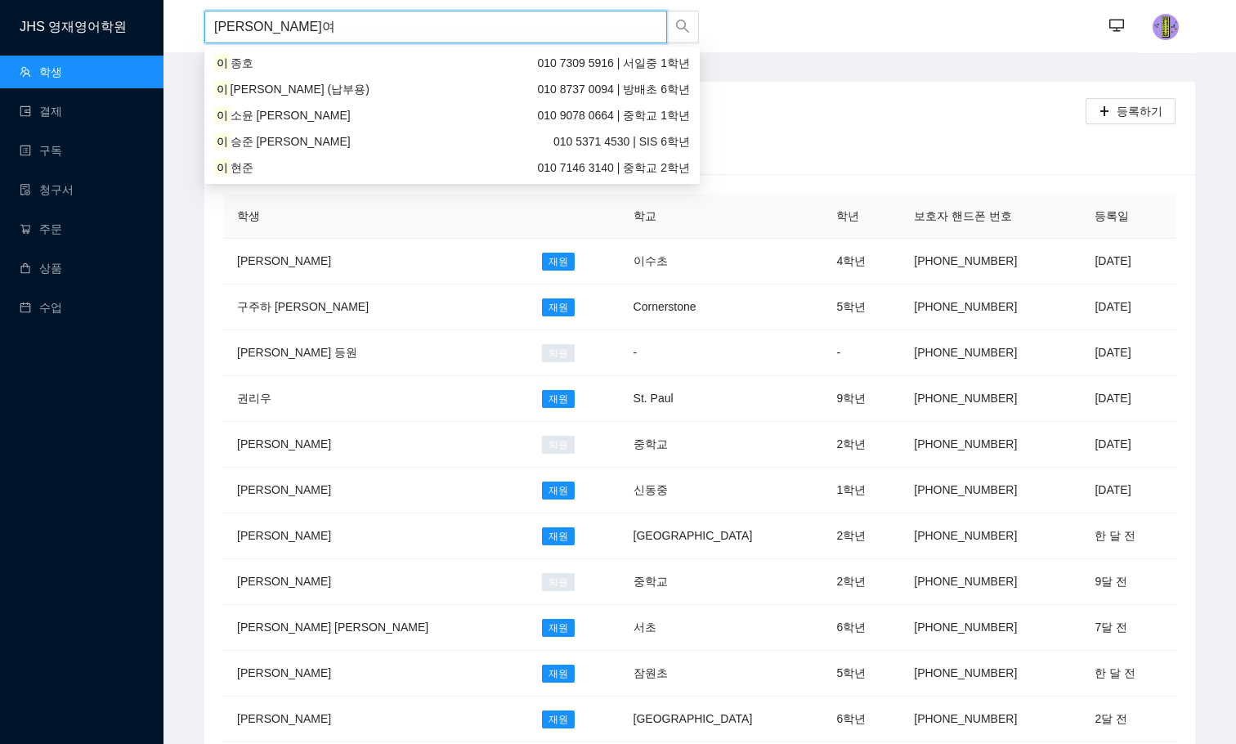 The height and width of the screenshot is (744, 1236). Describe the element at coordinates (722, 307) in the screenshot. I see `td: Cornerstone` at that location.